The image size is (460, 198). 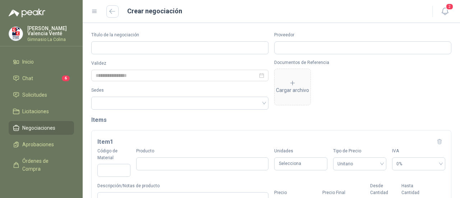 What do you see at coordinates (16, 34) in the screenshot?
I see `img: Company Logo` at bounding box center [16, 34].